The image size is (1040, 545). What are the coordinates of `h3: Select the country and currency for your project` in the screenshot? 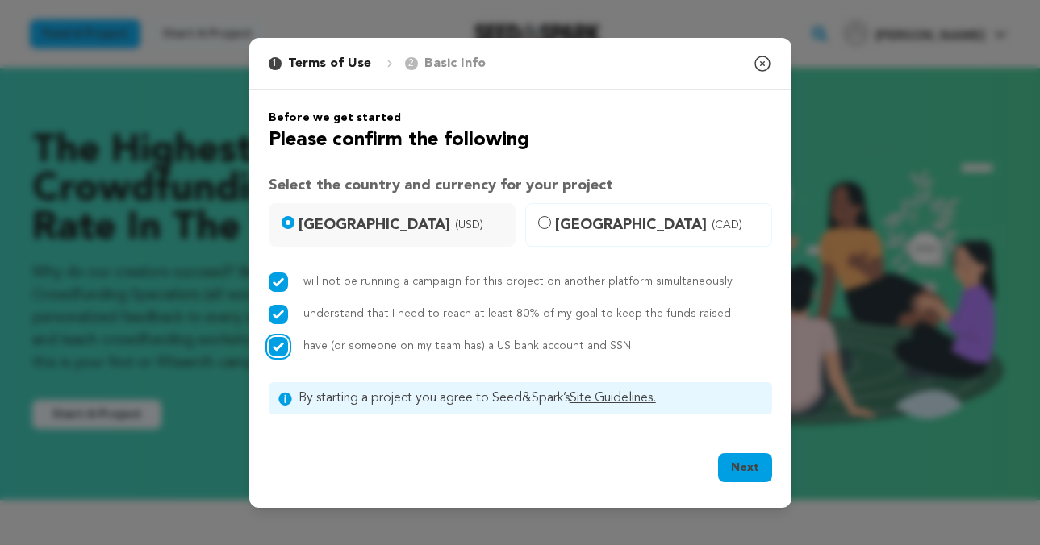 It's located at (520, 185).